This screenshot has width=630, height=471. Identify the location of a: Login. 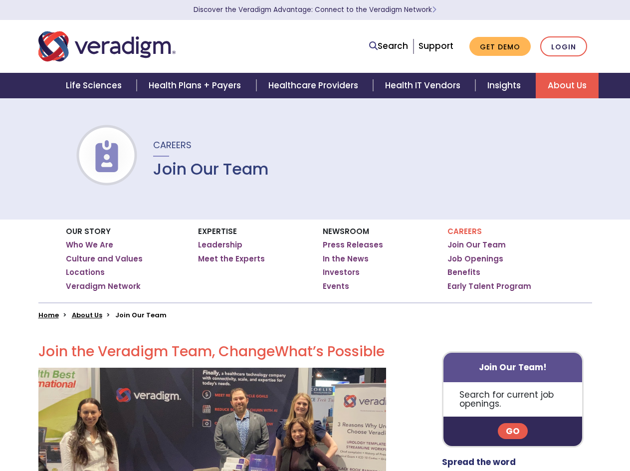
(564, 46).